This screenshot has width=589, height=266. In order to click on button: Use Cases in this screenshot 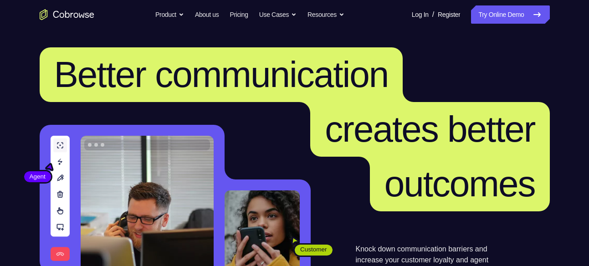, I will do `click(278, 15)`.